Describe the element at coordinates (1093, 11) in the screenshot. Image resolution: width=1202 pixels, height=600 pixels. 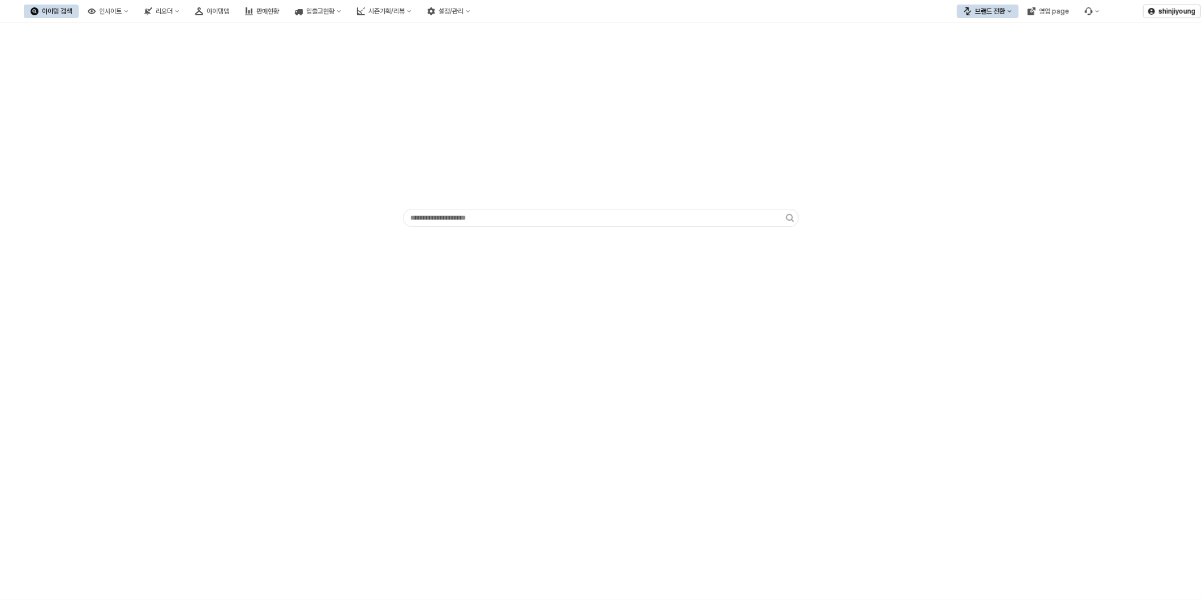
I see `div: 버그 제보 및 기능 개선 요청` at that location.